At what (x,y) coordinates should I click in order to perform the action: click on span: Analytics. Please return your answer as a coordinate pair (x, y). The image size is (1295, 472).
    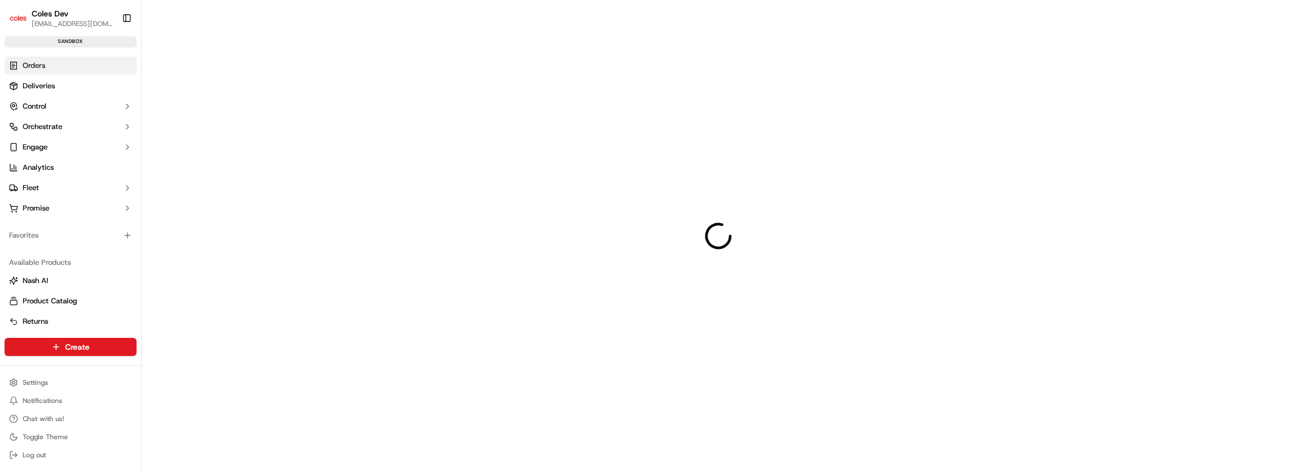
    Looking at the image, I should click on (38, 168).